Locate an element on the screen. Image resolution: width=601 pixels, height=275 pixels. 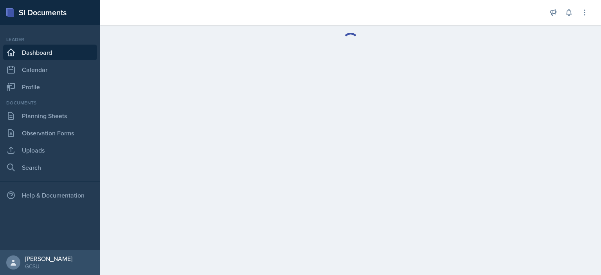
a: Search is located at coordinates (50, 167).